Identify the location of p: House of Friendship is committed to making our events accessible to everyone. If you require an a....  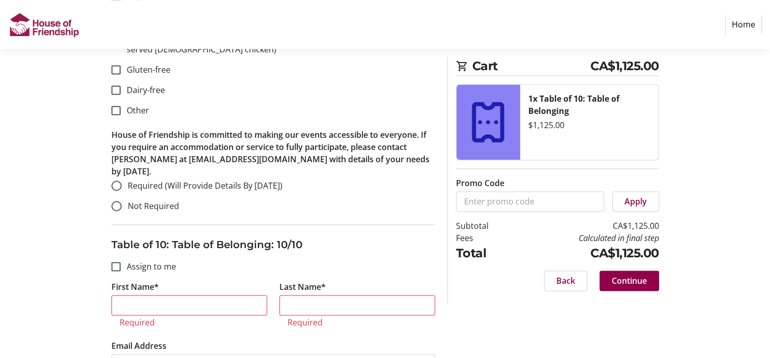
(273, 153).